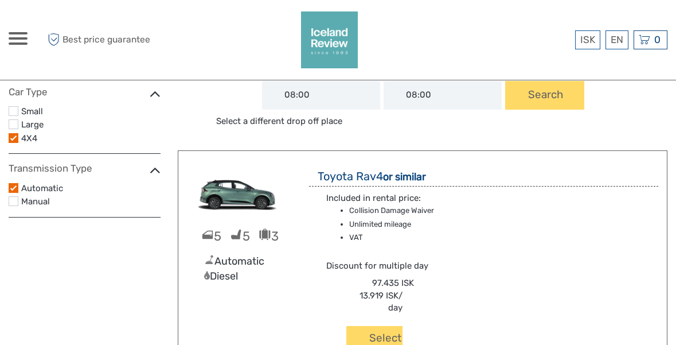  I want to click on h3: Toyota Rav4, so click(375, 176).